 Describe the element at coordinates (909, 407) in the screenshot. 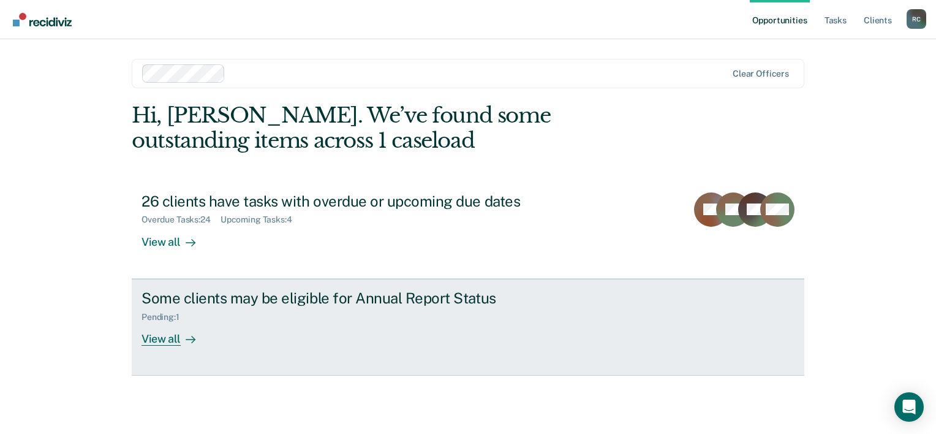

I see `div: Open Intercom Messenger` at that location.